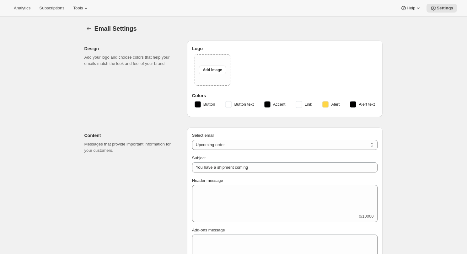 This screenshot has width=467, height=254. Describe the element at coordinates (22, 8) in the screenshot. I see `span: Analytics` at that location.